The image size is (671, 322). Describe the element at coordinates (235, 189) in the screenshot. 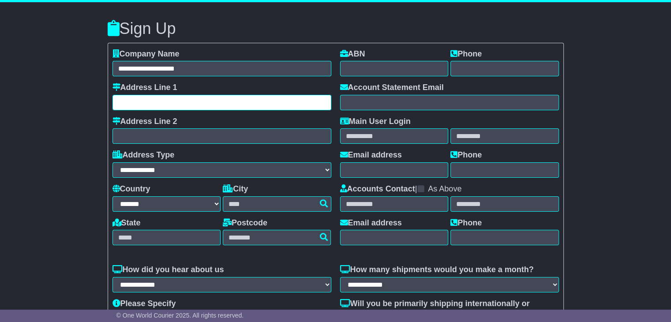

I see `label: City` at that location.